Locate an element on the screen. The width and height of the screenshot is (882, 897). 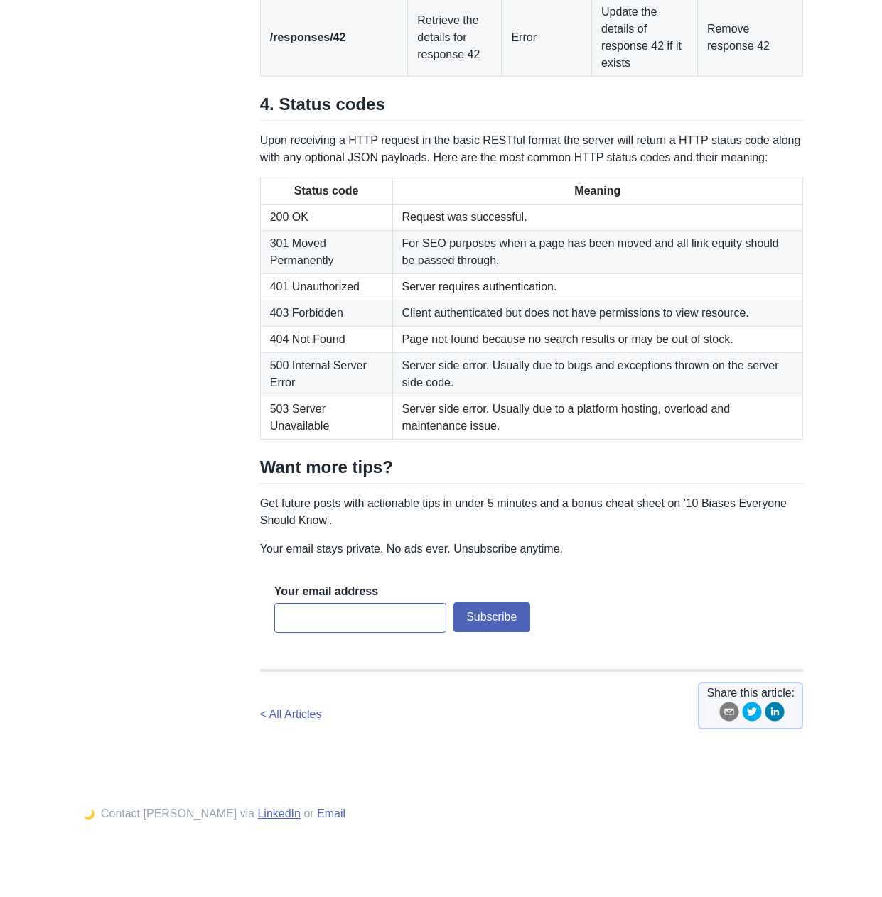
a: Email is located at coordinates (331, 813).